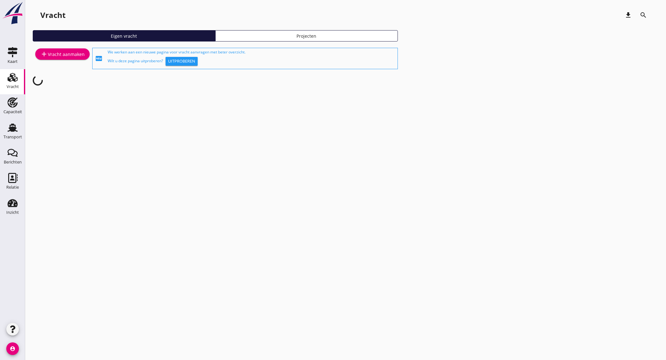  Describe the element at coordinates (13, 112) in the screenshot. I see `div: Capaciteit` at that location.